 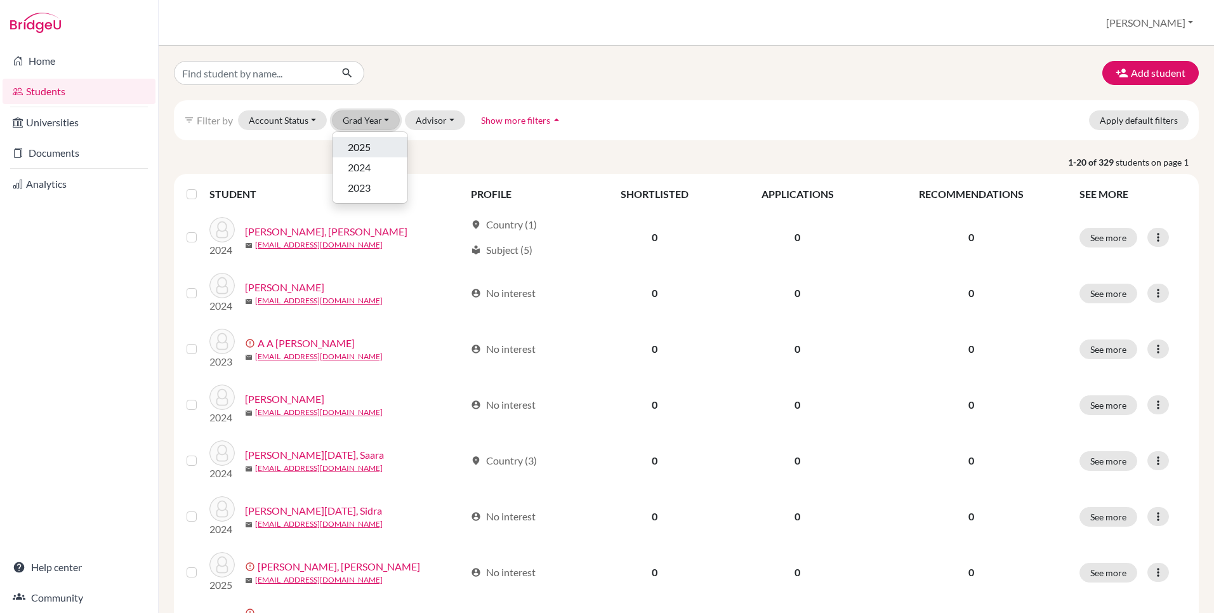 I want to click on th: STUDENT, so click(x=336, y=194).